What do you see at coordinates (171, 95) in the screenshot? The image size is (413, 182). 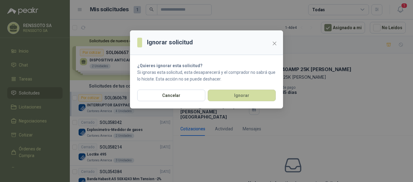 I see `button: Cancelar` at bounding box center [171, 95].